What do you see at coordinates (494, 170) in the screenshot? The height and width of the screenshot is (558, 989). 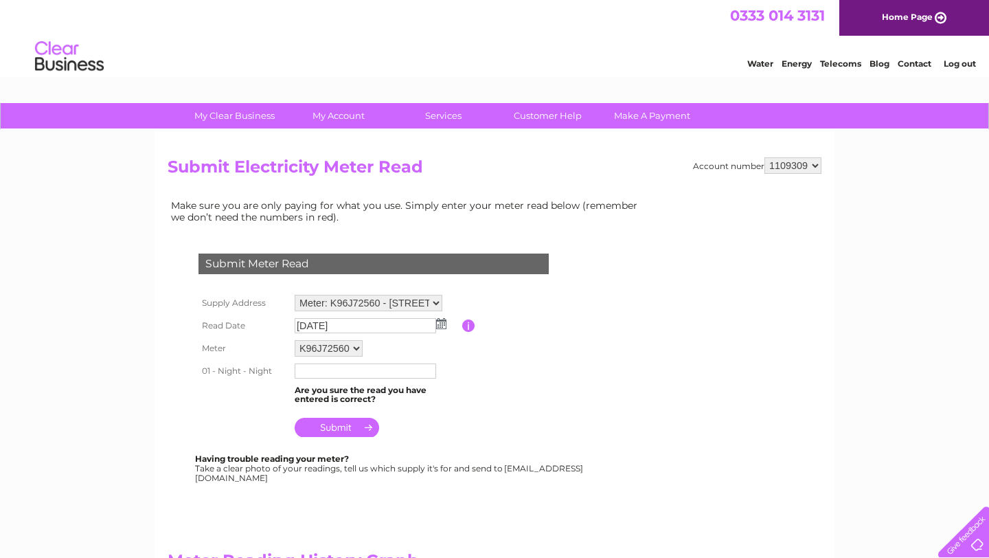 I see `h2: Submit Electricity Meter Read` at bounding box center [494, 170].